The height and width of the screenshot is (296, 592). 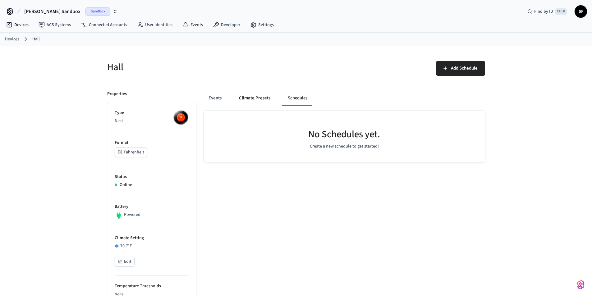 What do you see at coordinates (152, 246) in the screenshot?
I see `div: 70.7 °F` at bounding box center [152, 246].